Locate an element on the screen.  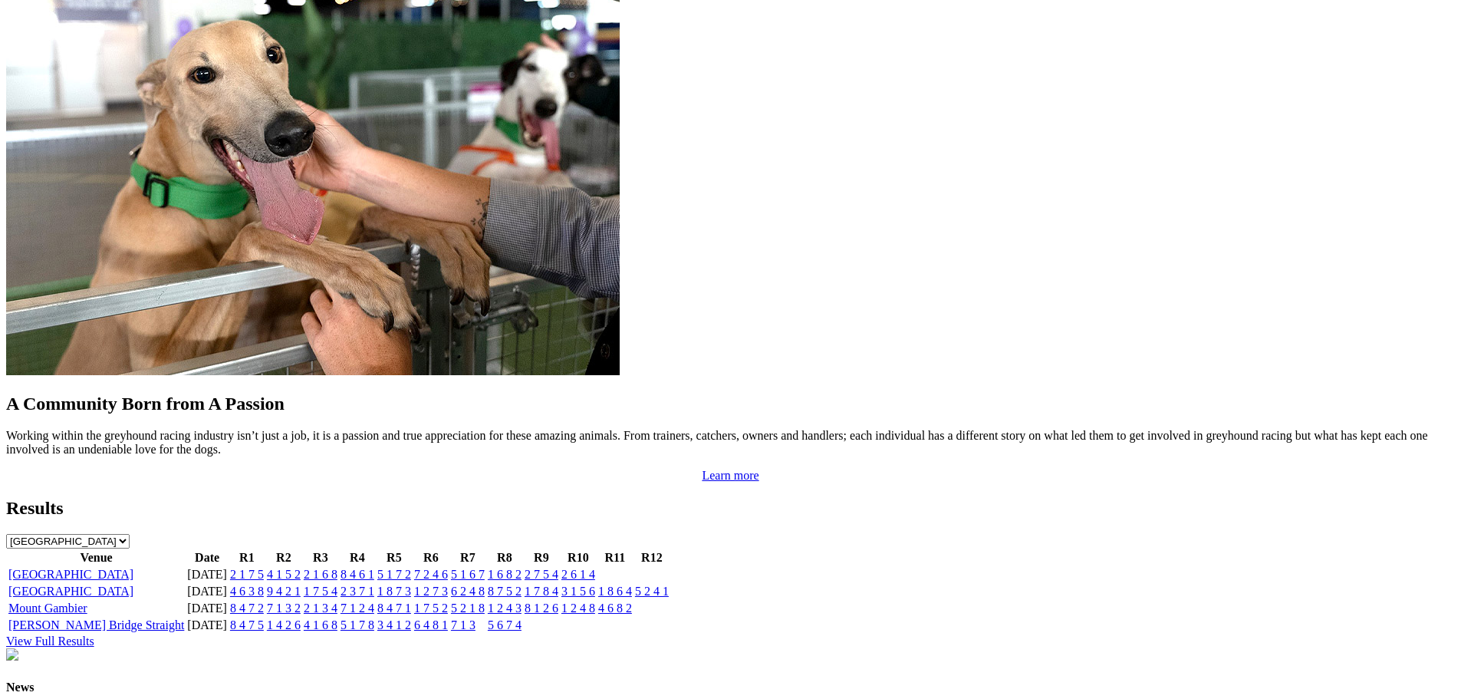
th: R9 is located at coordinates (541, 558).